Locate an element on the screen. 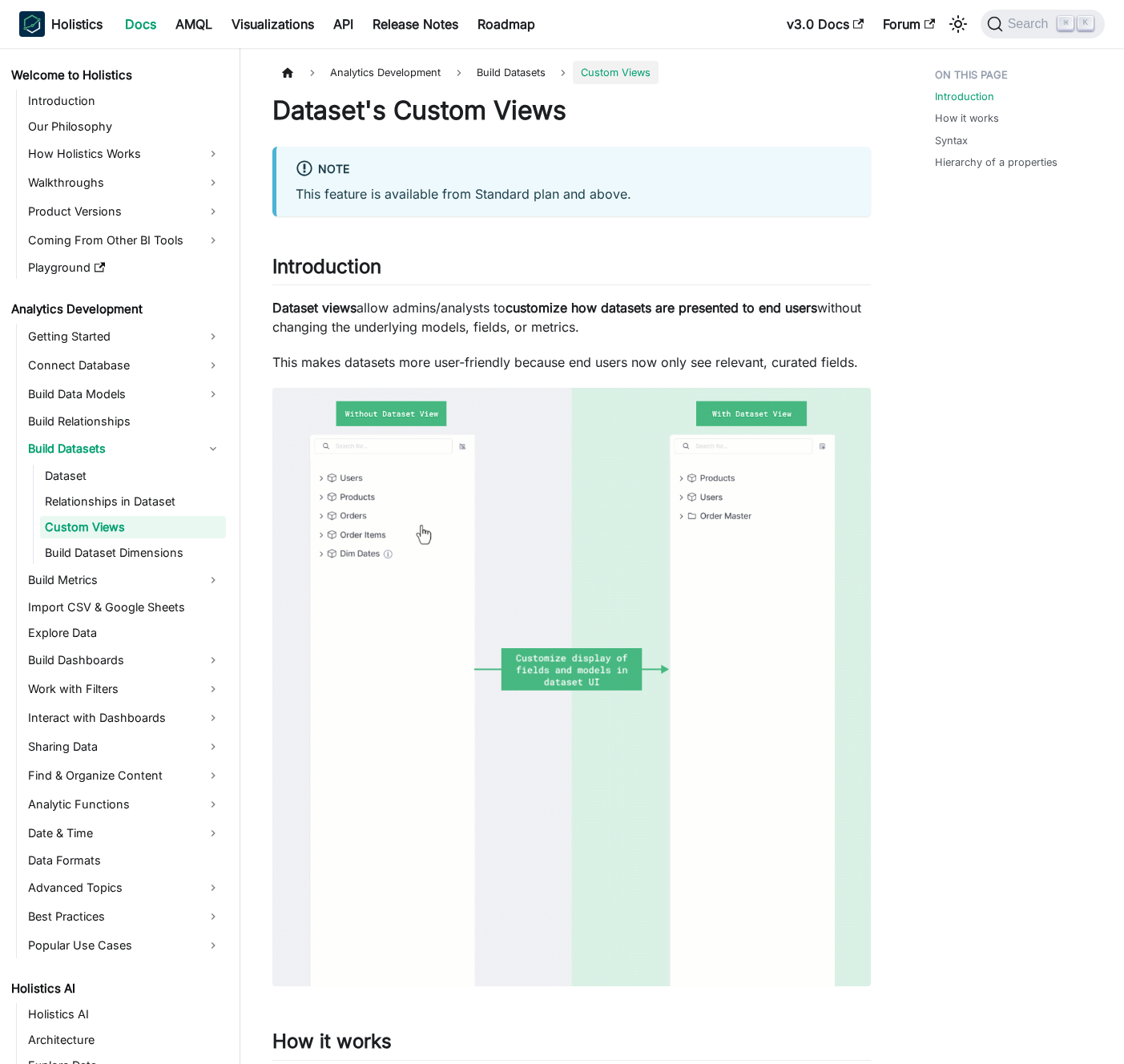  a: Product Versions is located at coordinates (124, 212).